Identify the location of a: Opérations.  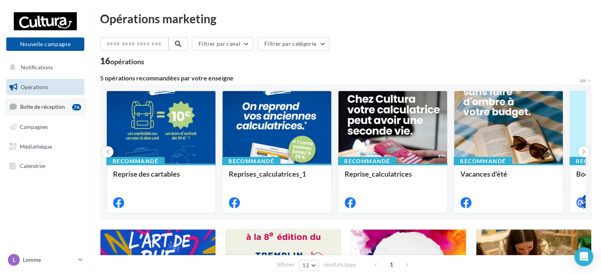
(45, 87).